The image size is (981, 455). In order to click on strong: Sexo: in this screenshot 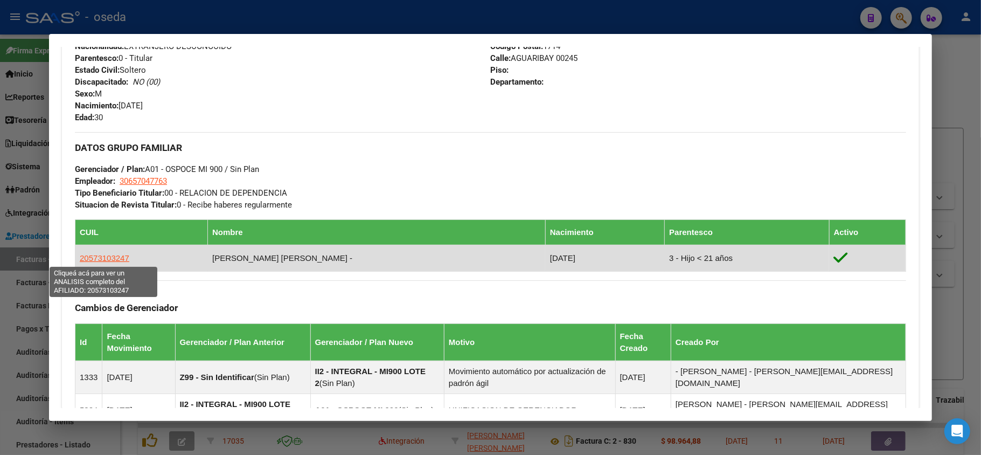, I will do `click(85, 94)`.